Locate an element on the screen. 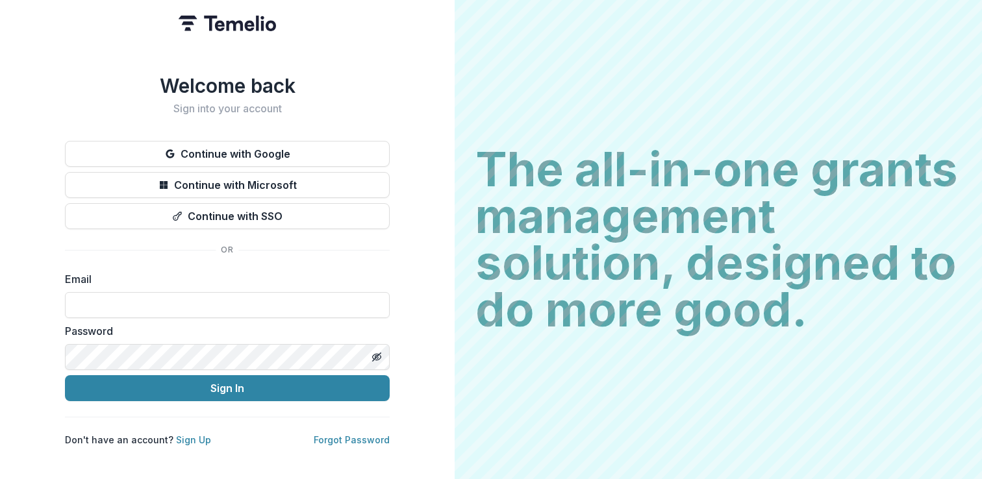  label: Password is located at coordinates (223, 331).